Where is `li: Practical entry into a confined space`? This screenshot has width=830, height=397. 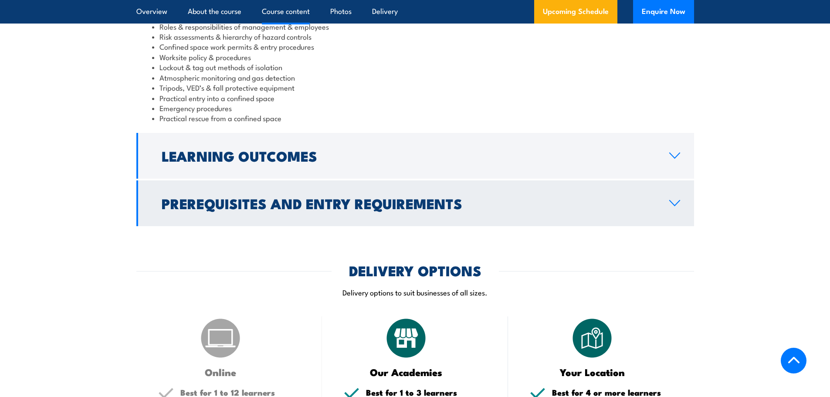 li: Practical entry into a confined space is located at coordinates (415, 98).